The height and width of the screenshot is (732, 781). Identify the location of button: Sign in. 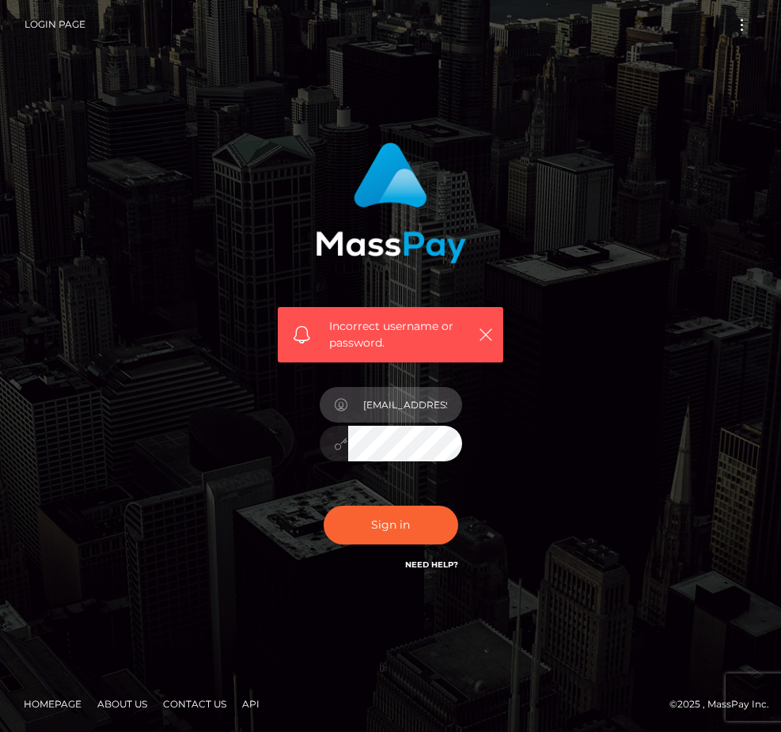
(391, 525).